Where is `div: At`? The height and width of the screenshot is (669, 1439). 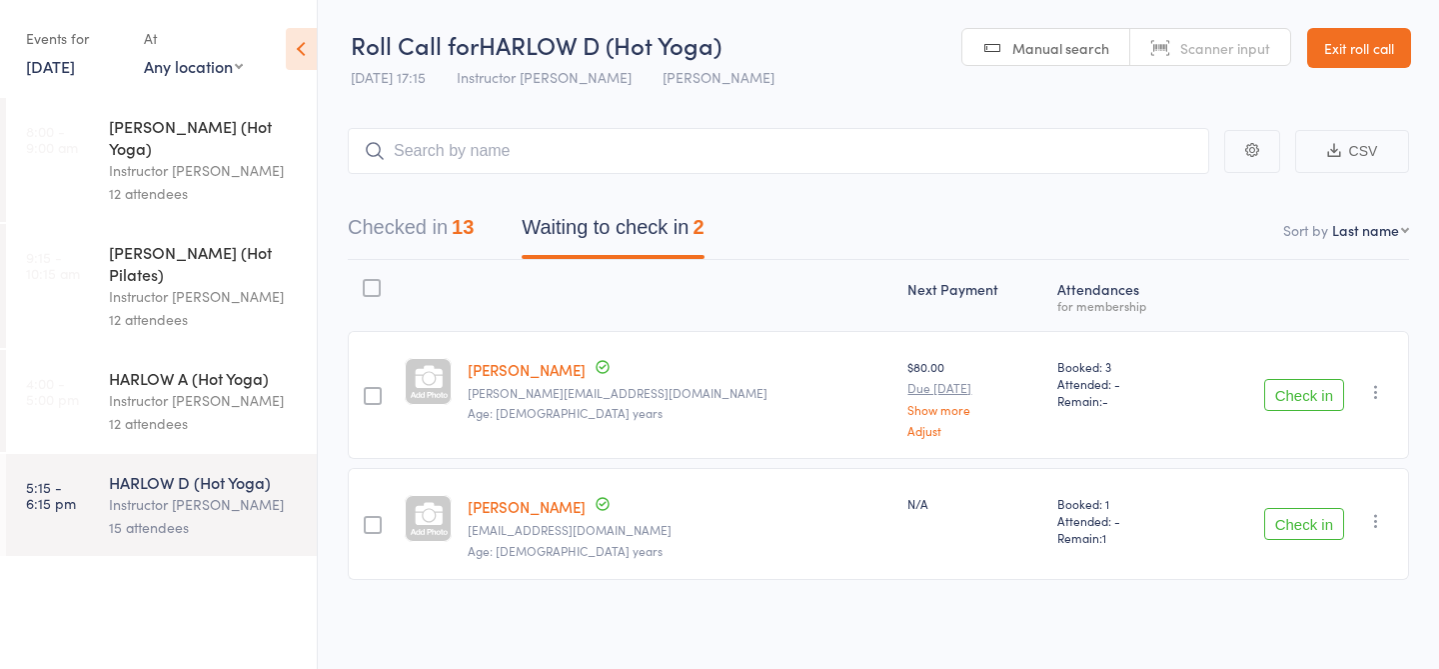
div: At is located at coordinates (193, 38).